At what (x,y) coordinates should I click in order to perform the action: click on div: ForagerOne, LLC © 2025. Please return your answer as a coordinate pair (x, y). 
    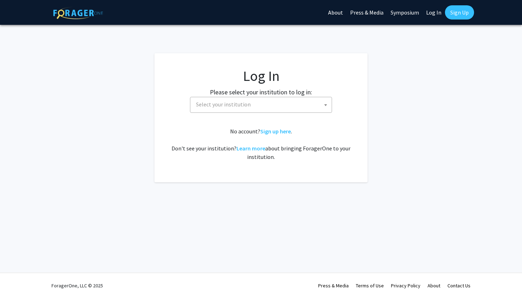
    Looking at the image, I should click on (77, 286).